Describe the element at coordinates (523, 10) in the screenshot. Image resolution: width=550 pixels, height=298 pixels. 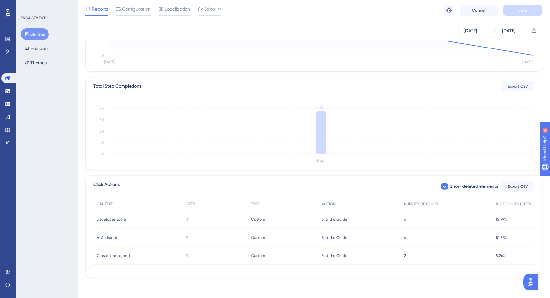
I see `button: Save` at that location.